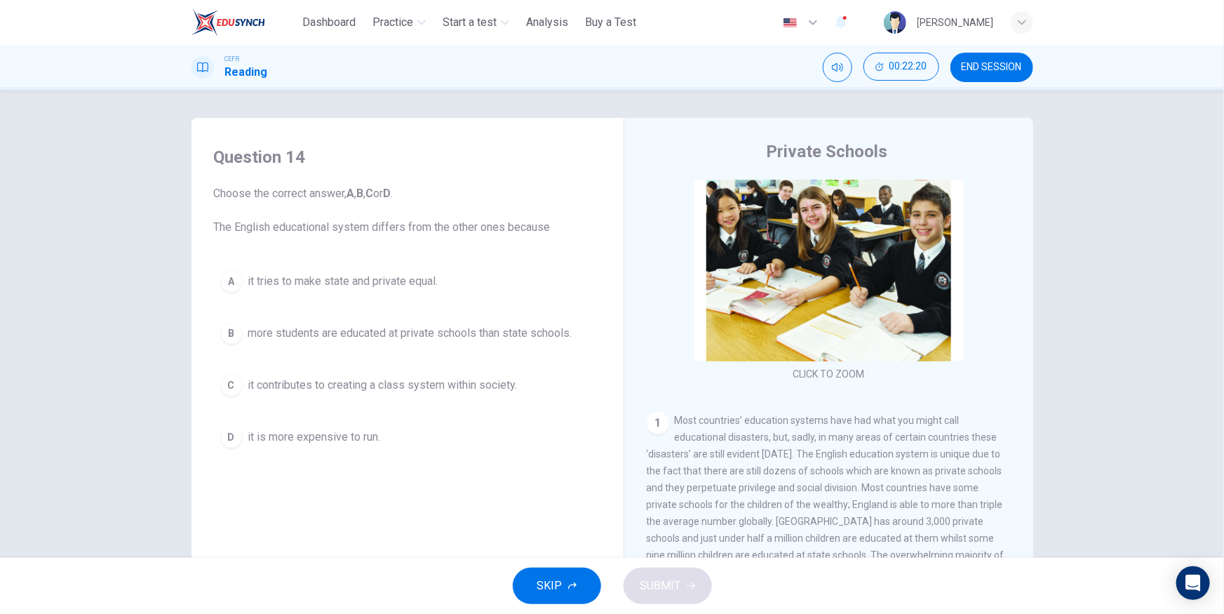  What do you see at coordinates (610, 22) in the screenshot?
I see `span: Buy a Test` at bounding box center [610, 22].